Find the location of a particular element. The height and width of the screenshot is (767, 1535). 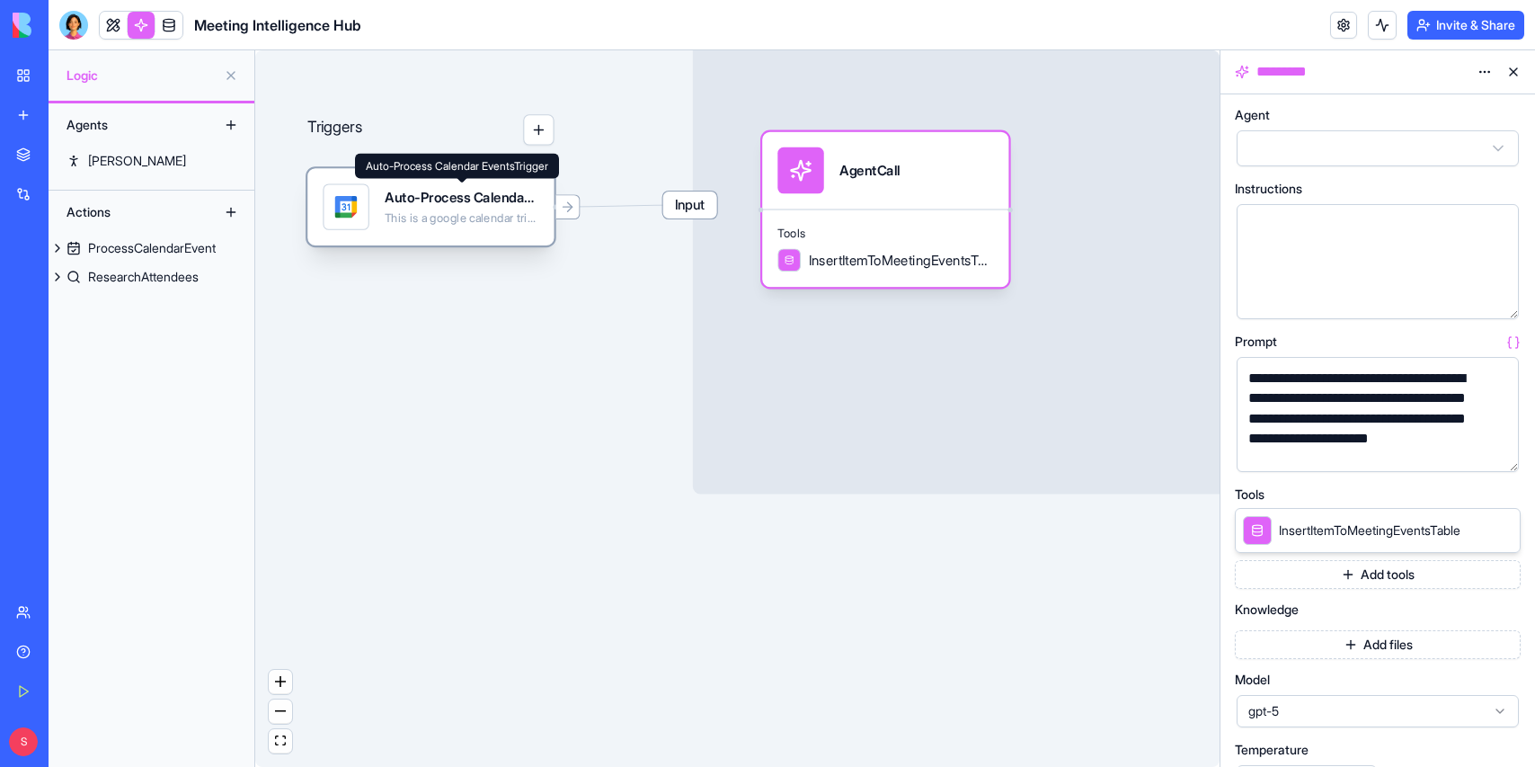

span: Logic is located at coordinates (141, 76).